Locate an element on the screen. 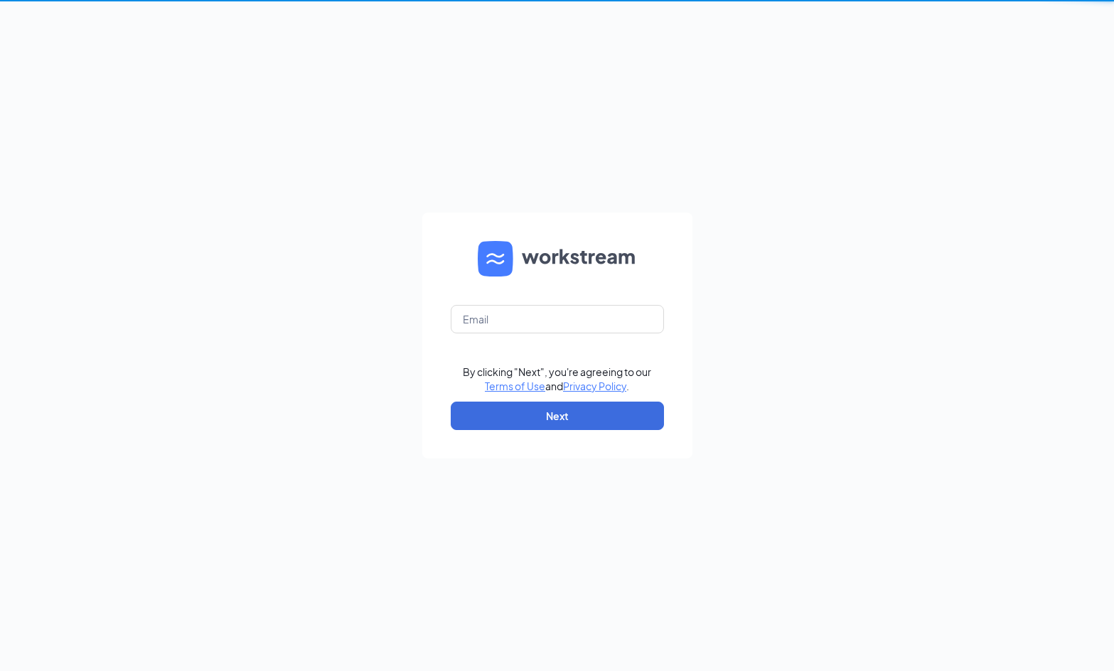  input: Email is located at coordinates (557, 319).